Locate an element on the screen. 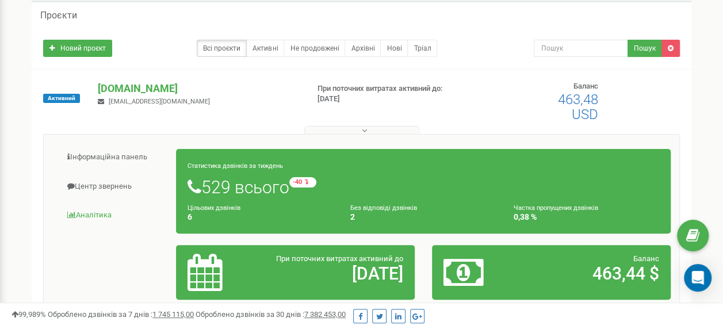  a: Тріал is located at coordinates (422, 48).